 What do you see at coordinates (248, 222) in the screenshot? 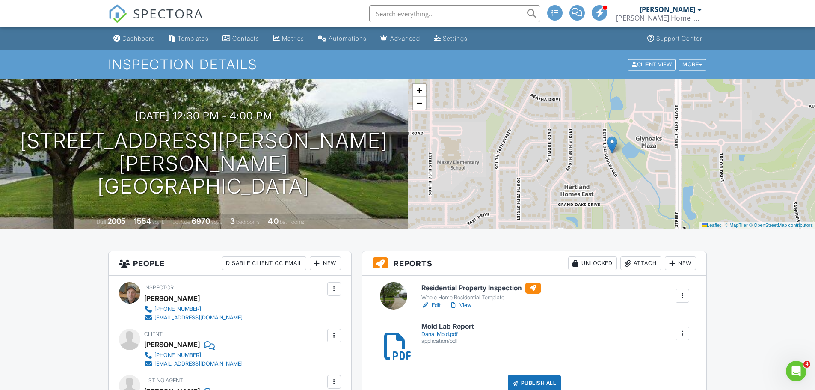
I see `span: bedrooms` at bounding box center [248, 222].